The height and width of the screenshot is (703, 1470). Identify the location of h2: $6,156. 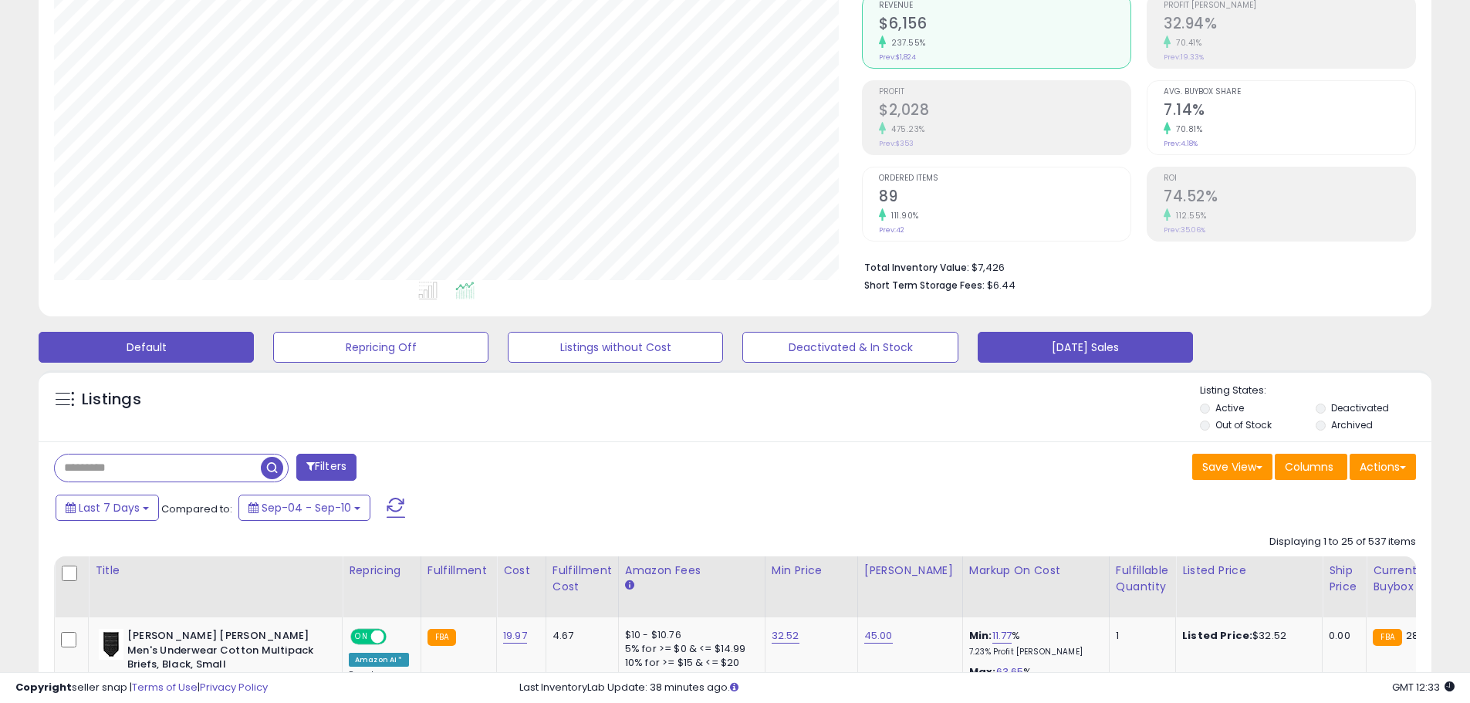
(1005, 25).